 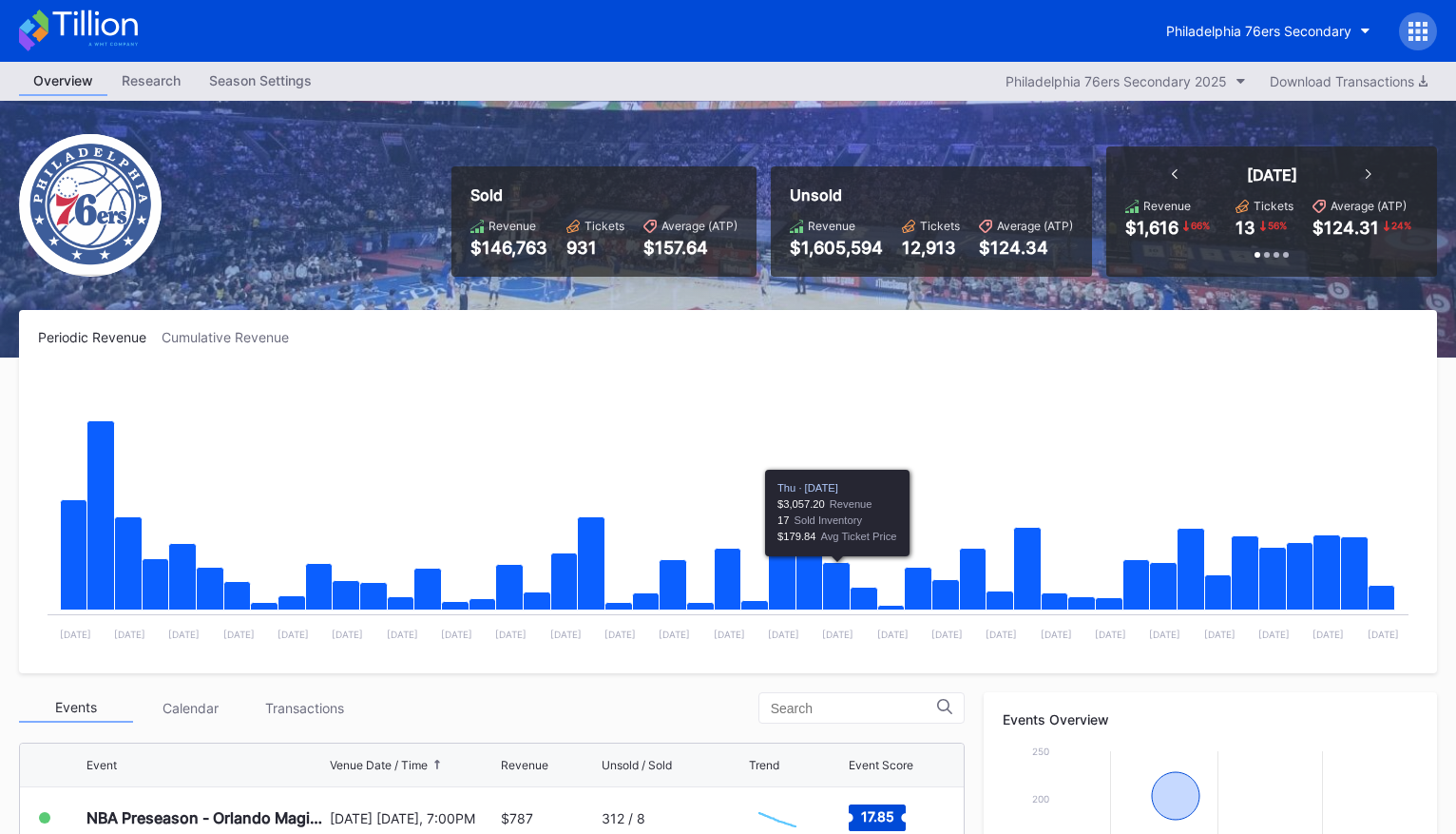 What do you see at coordinates (764, 764) in the screenshot?
I see `div: Trend` at bounding box center [764, 764].